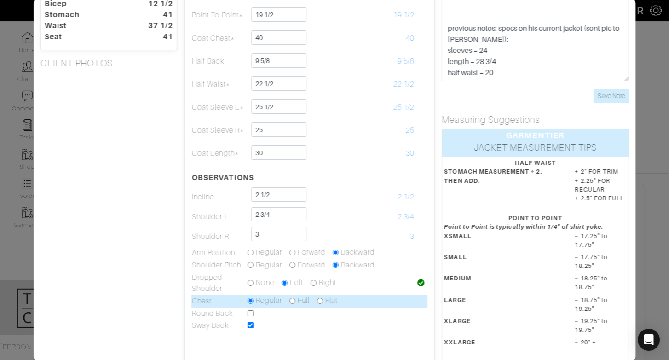  I want to click on label: Right, so click(328, 283).